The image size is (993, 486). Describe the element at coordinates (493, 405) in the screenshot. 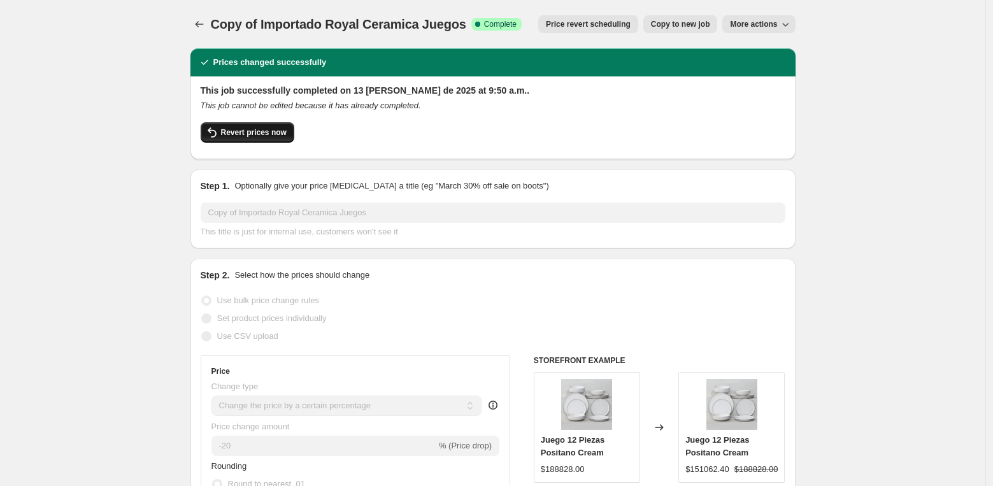

I see `div: help` at that location.